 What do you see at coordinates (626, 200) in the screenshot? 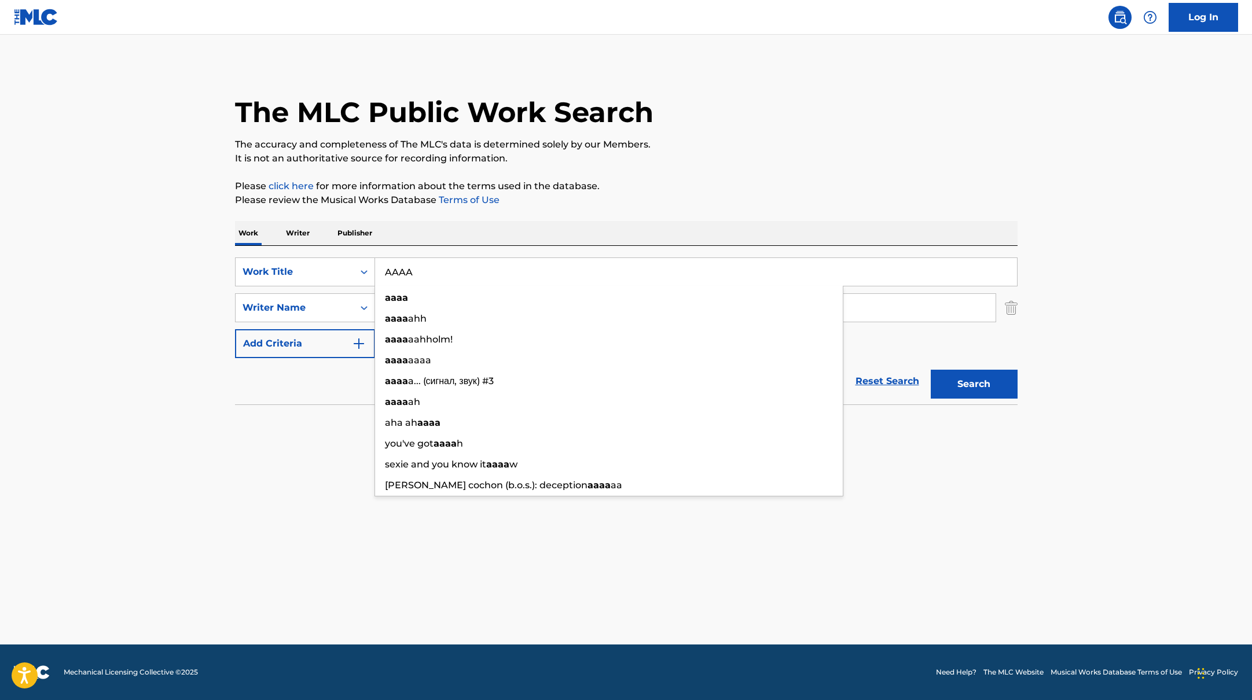
I see `p: Please review the Musical Works Database` at bounding box center [626, 200].